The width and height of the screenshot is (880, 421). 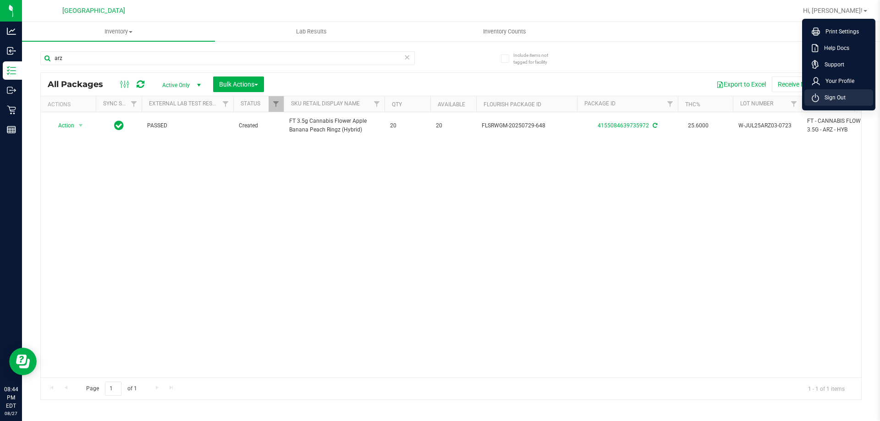 What do you see at coordinates (259, 126) in the screenshot?
I see `span: Created` at bounding box center [259, 126].